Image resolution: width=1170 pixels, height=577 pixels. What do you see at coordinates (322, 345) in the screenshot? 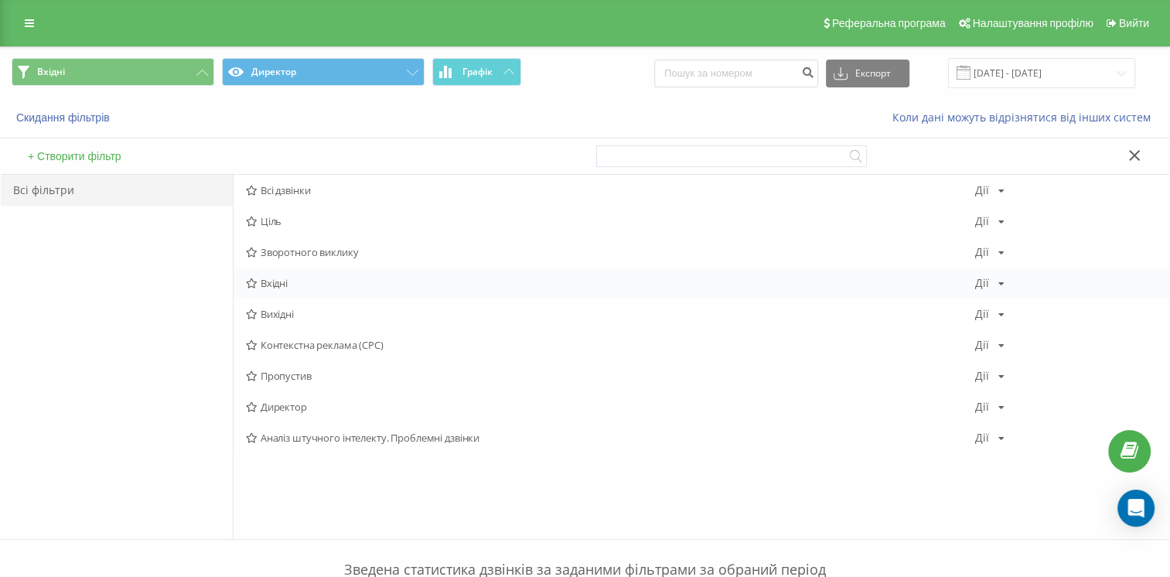
I see `font: Контекстна реклама (CPC)` at bounding box center [322, 345].